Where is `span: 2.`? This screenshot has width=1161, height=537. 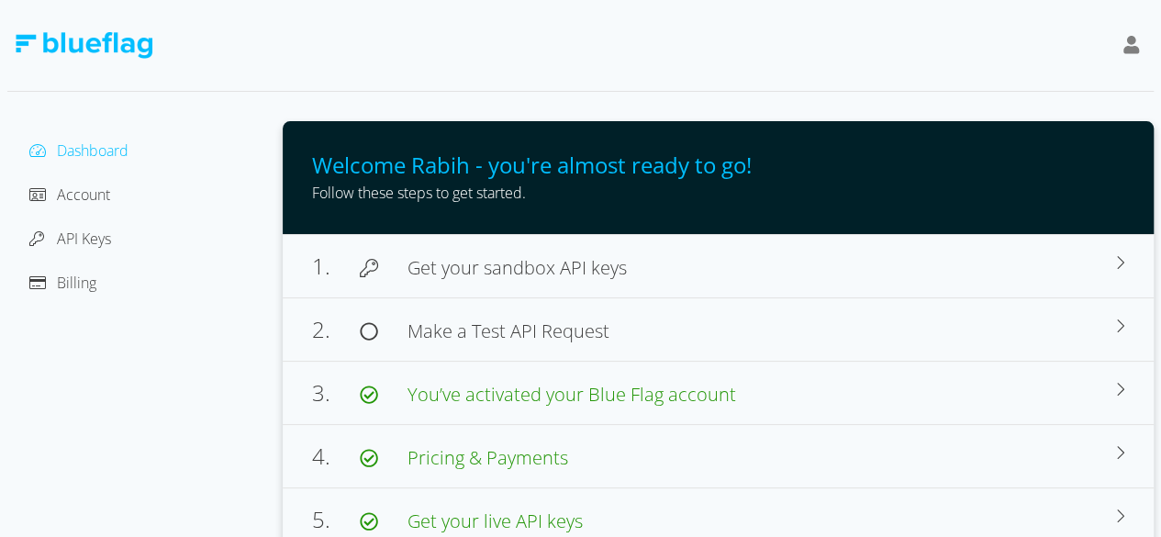
span: 2. is located at coordinates (336, 329).